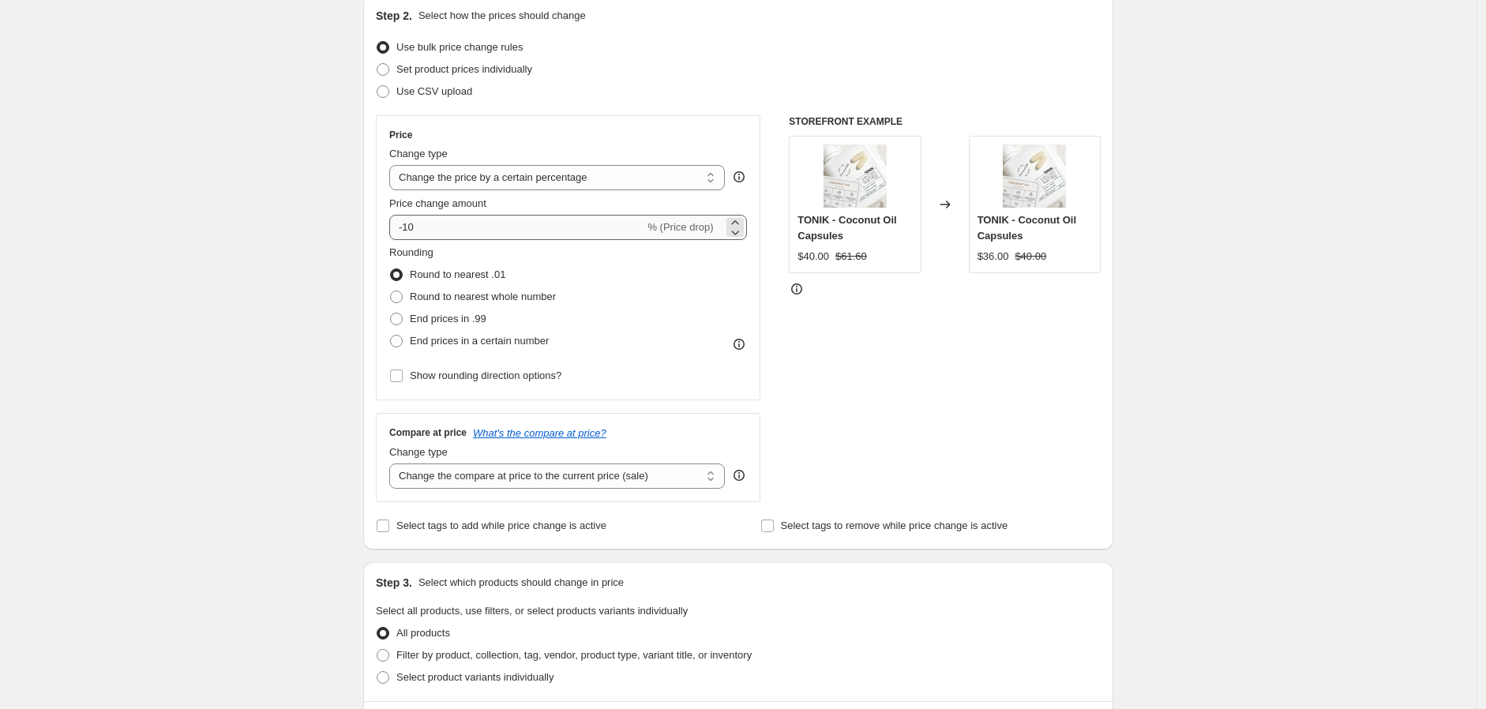  I want to click on span: Rounding, so click(411, 252).